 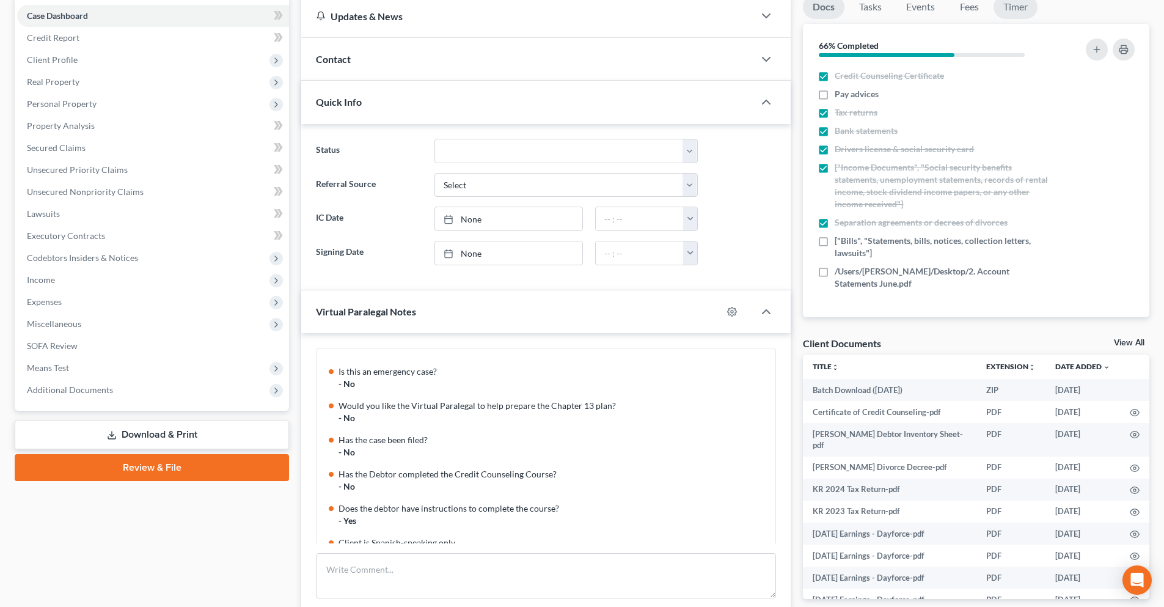 What do you see at coordinates (889, 511) in the screenshot?
I see `td: KR 2023 Tax Return-pdf` at bounding box center [889, 511].